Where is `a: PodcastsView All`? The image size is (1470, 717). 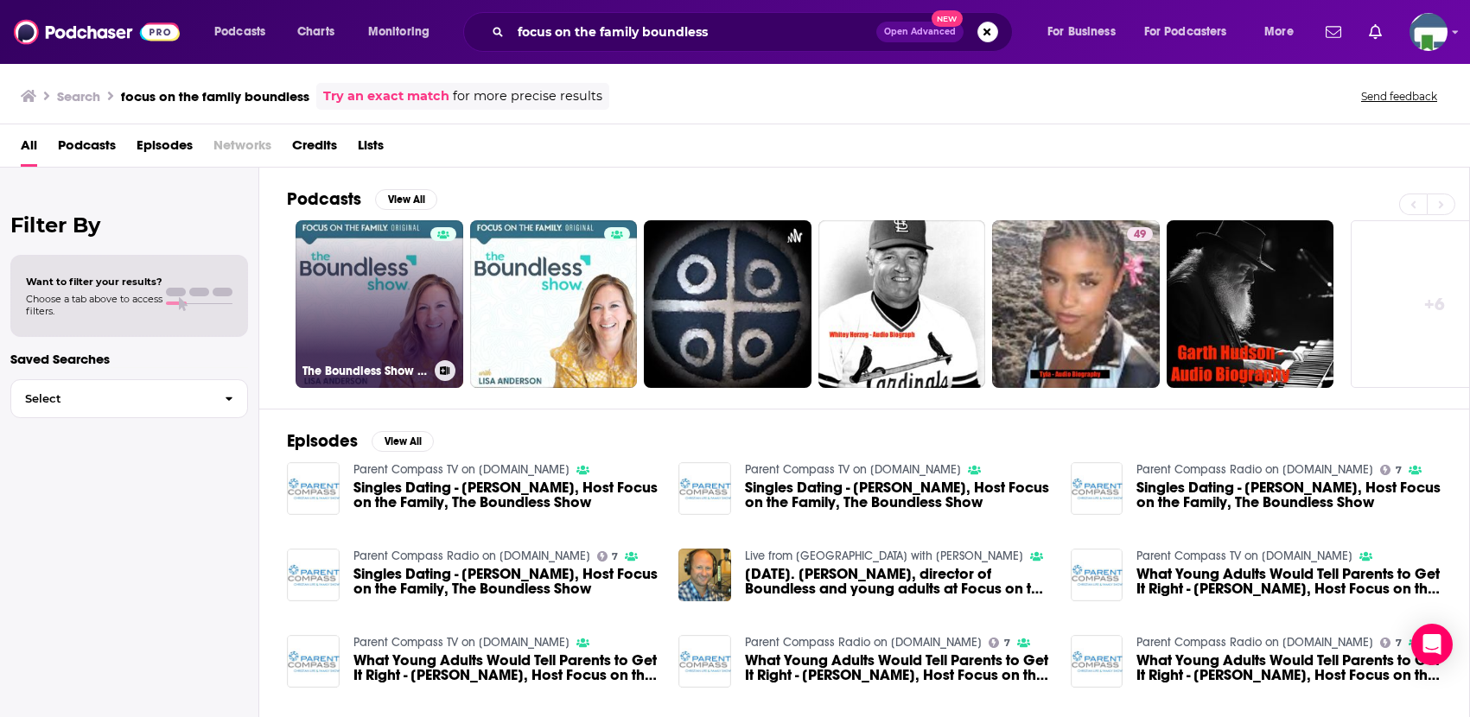 a: PodcastsView All is located at coordinates (362, 199).